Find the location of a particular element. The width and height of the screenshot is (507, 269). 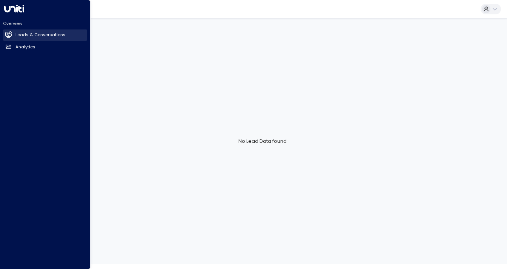

h2: Leads & Conversations is located at coordinates (40, 35).